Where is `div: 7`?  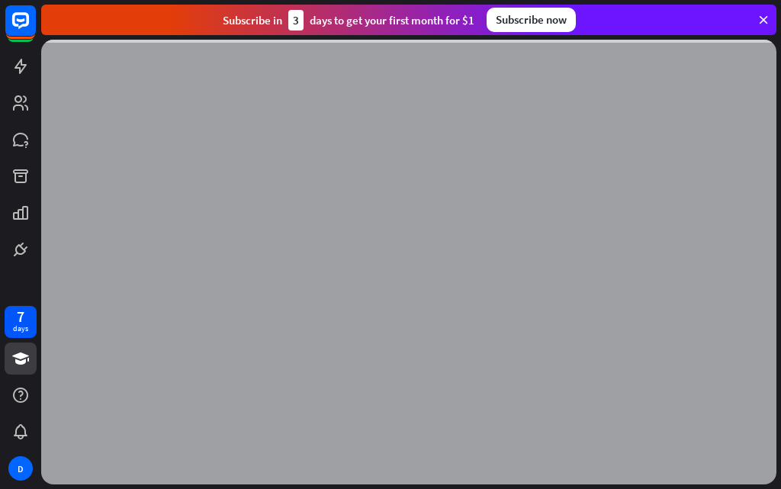
div: 7 is located at coordinates (21, 316).